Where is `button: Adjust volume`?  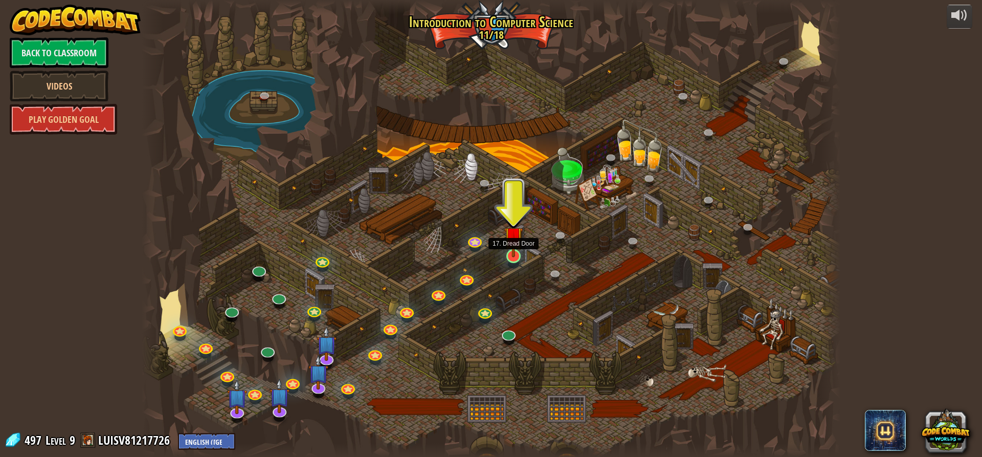 button: Adjust volume is located at coordinates (960, 16).